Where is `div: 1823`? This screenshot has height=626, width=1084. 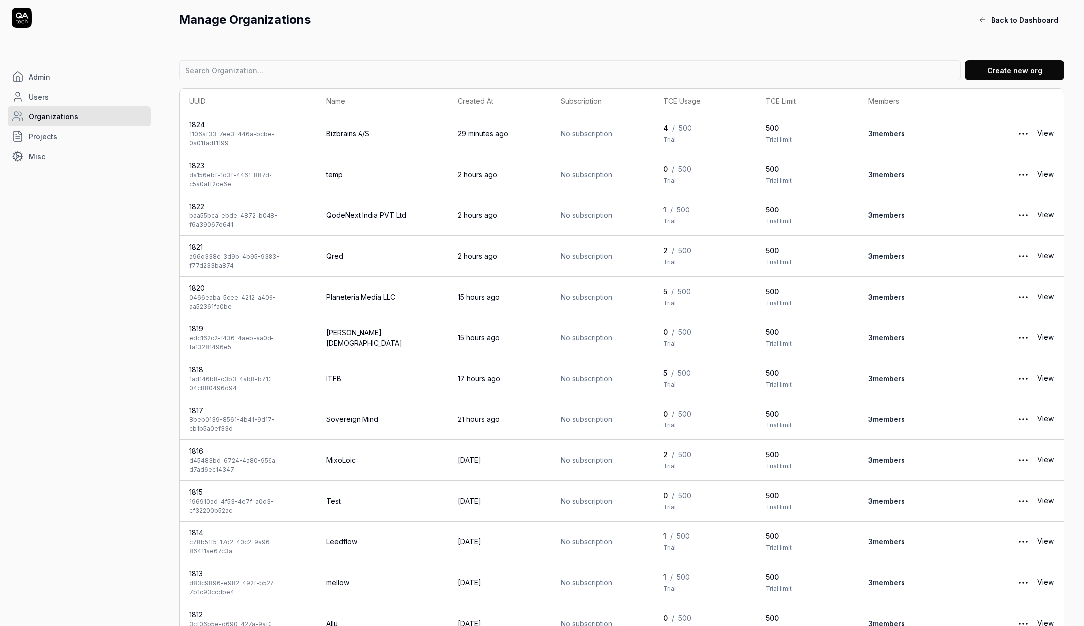 div: 1823 is located at coordinates (248, 165).